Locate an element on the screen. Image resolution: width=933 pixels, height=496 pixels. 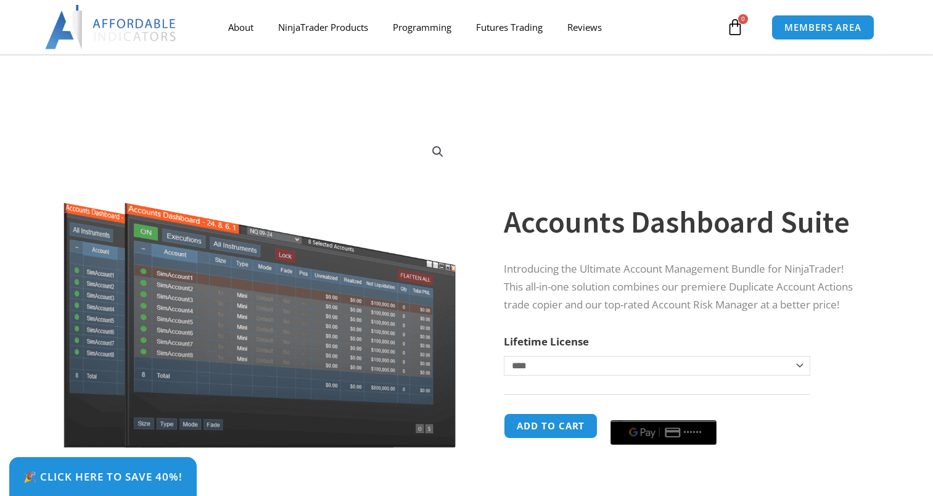
span: 🎉 Click Here to save 40%! is located at coordinates (103, 476).